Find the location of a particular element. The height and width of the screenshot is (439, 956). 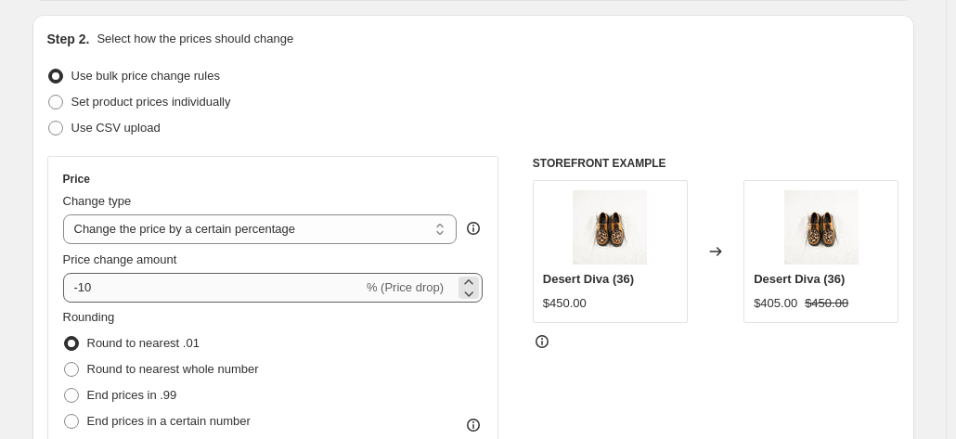

span: Change type is located at coordinates (97, 200).